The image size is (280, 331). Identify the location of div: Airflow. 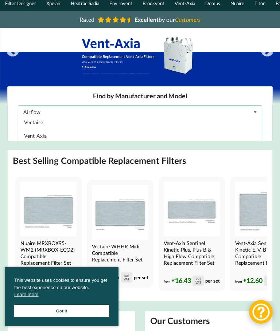
(24, 26).